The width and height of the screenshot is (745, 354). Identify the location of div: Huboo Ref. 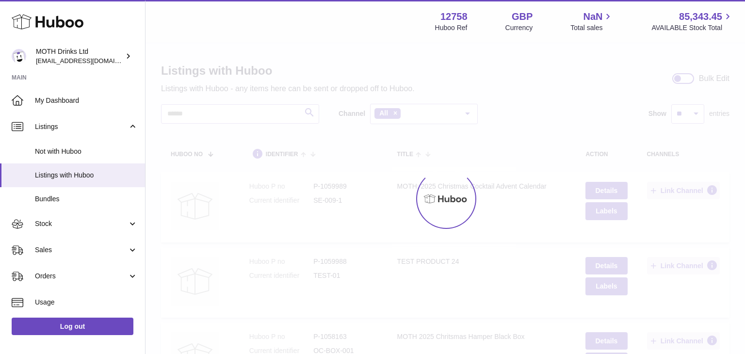
(451, 28).